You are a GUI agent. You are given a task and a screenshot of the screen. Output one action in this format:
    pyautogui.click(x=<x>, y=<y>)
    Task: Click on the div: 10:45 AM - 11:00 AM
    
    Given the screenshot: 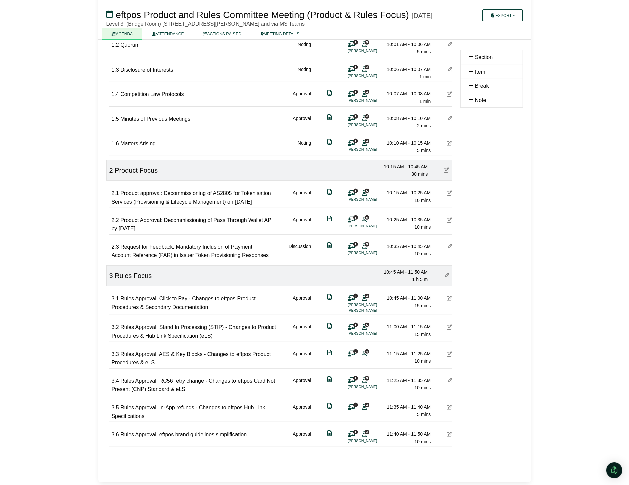 What is the action you would take?
    pyautogui.click(x=407, y=298)
    